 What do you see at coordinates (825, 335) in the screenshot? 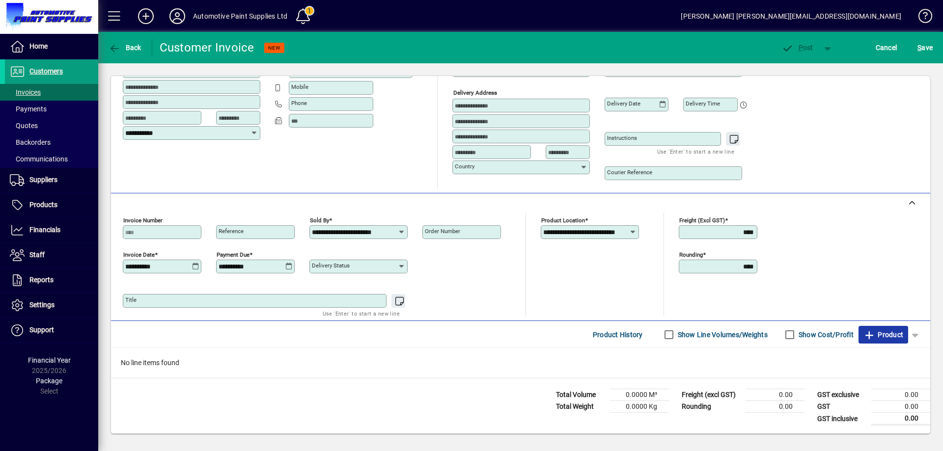
I see `label: Show Cost/Profit` at bounding box center [825, 335].